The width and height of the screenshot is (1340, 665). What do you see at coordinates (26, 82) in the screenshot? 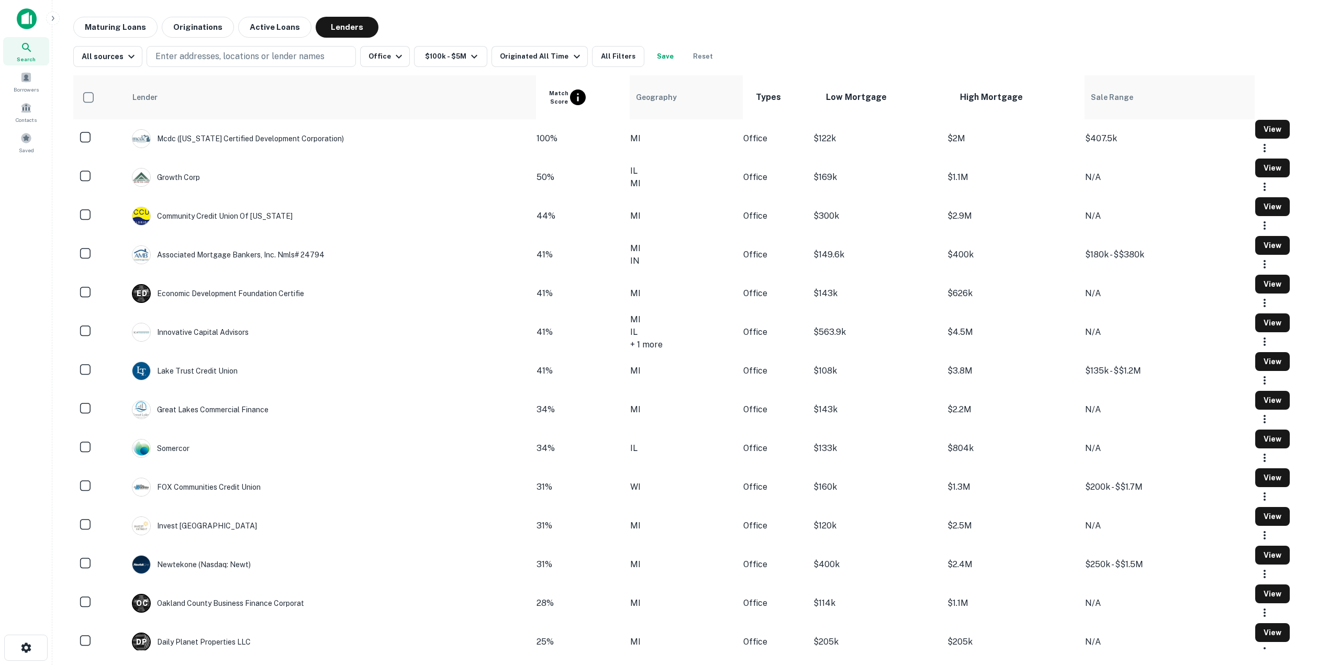
I see `div: Borrowers` at bounding box center [26, 82].